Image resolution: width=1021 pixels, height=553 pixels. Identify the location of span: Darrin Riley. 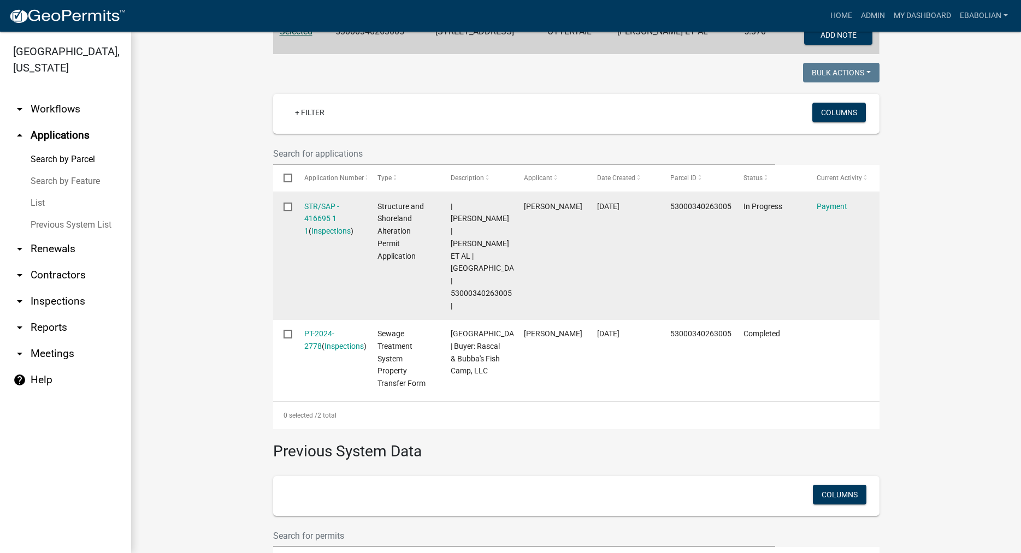
(553, 206).